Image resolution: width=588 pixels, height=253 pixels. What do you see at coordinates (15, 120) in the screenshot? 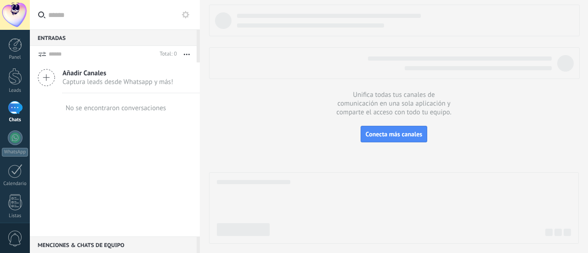
I see `div: Chats` at bounding box center [15, 120].